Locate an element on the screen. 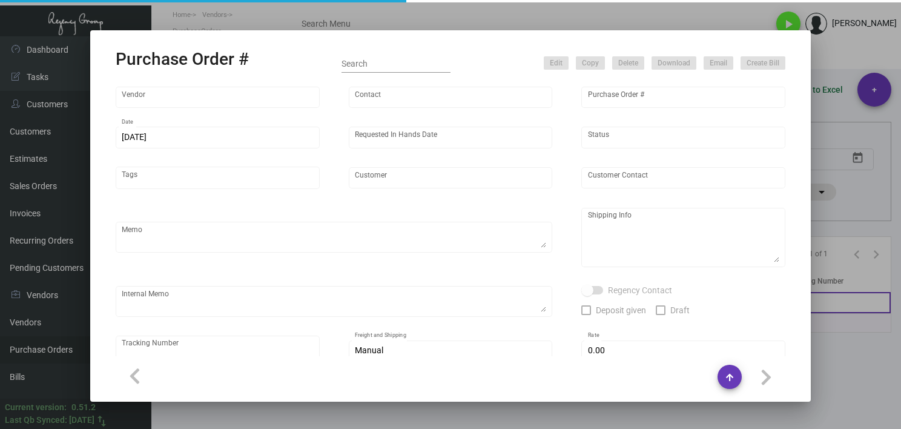 Image resolution: width=901 pixels, height=429 pixels. span: Email is located at coordinates (718, 63).